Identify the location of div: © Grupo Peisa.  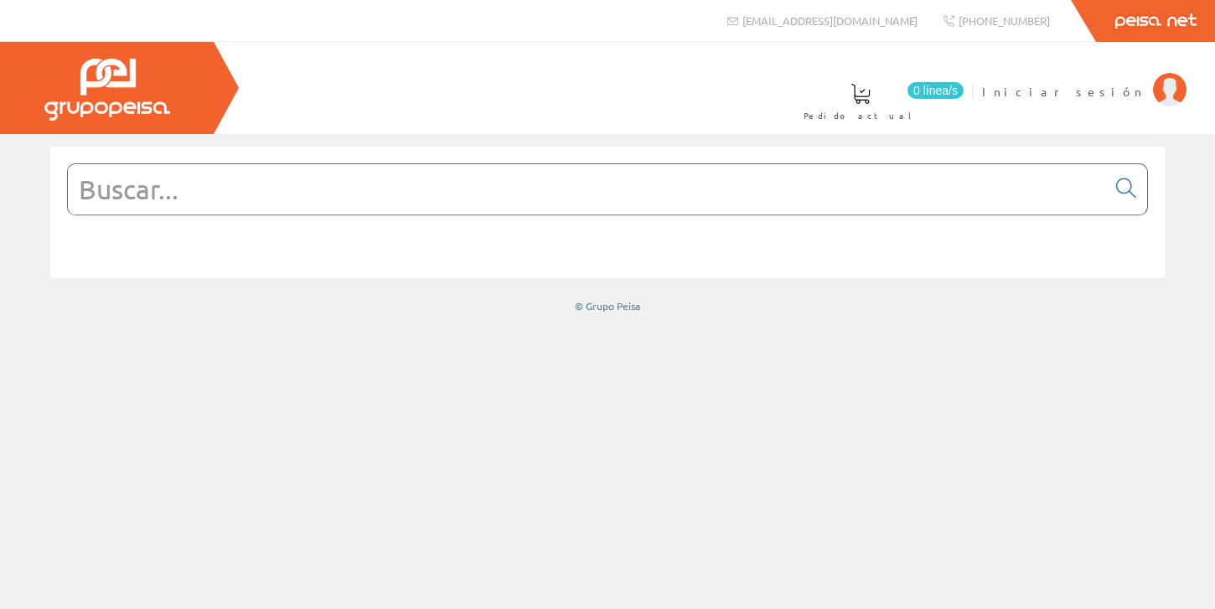
(607, 306).